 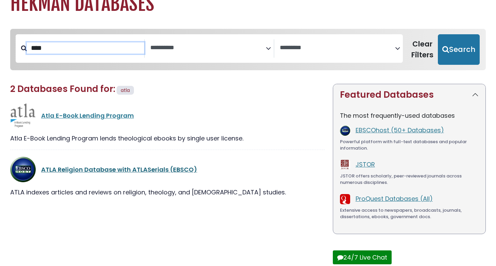 What do you see at coordinates (409, 214) in the screenshot?
I see `div: Extensive access to newspapers, broadcasts, journals, dissertations, ebooks, government docs.` at bounding box center [409, 214].